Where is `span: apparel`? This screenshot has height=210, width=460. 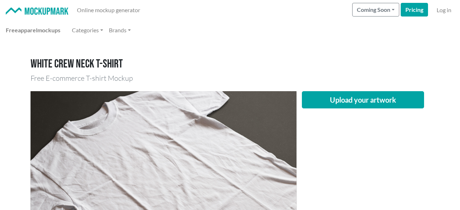 span: apparel is located at coordinates (28, 30).